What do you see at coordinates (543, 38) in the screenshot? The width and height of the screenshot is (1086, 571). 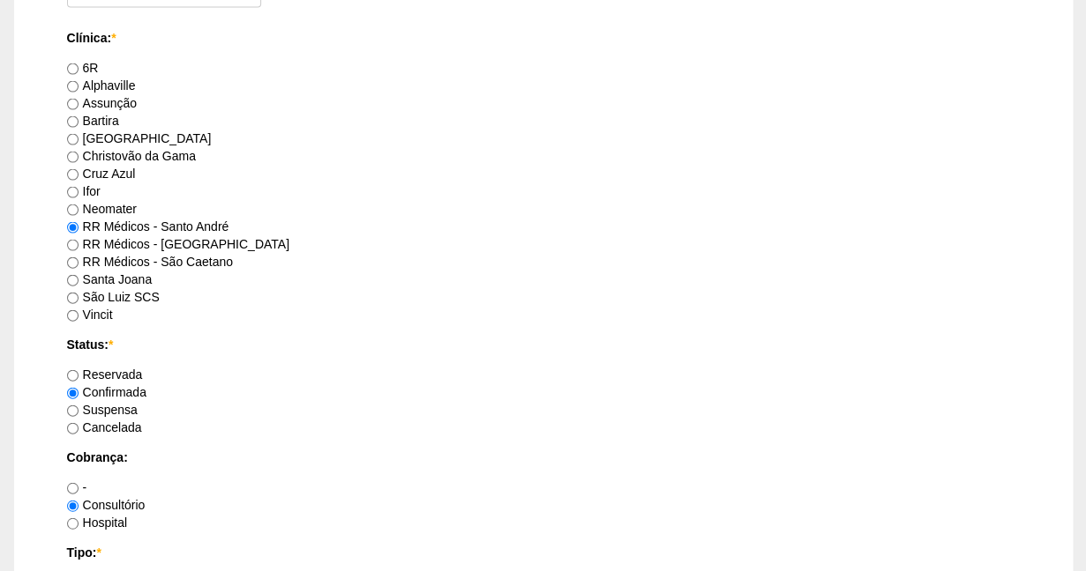 I see `label: Clínica:` at bounding box center [543, 38].